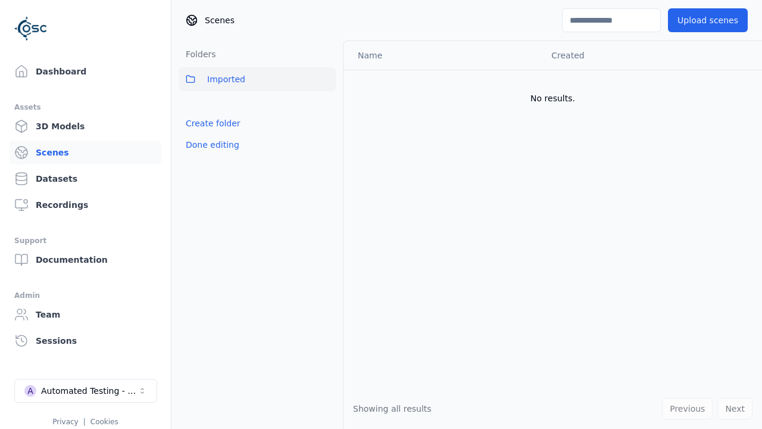  Describe the element at coordinates (213, 123) in the screenshot. I see `button: Create folder` at that location.